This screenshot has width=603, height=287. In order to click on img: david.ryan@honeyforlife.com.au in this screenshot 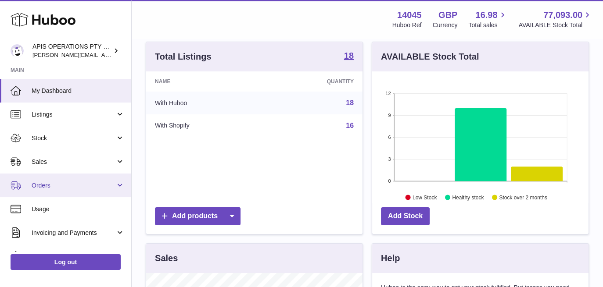, I will do `click(17, 51)`.